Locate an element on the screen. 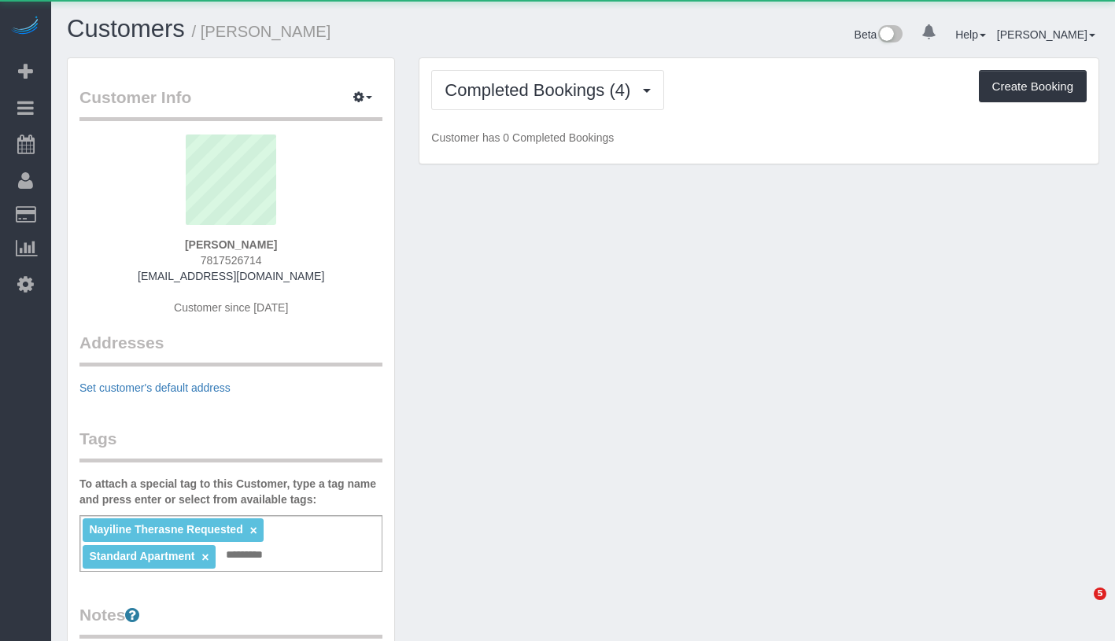  legend: Customer Info is located at coordinates (231, 103).